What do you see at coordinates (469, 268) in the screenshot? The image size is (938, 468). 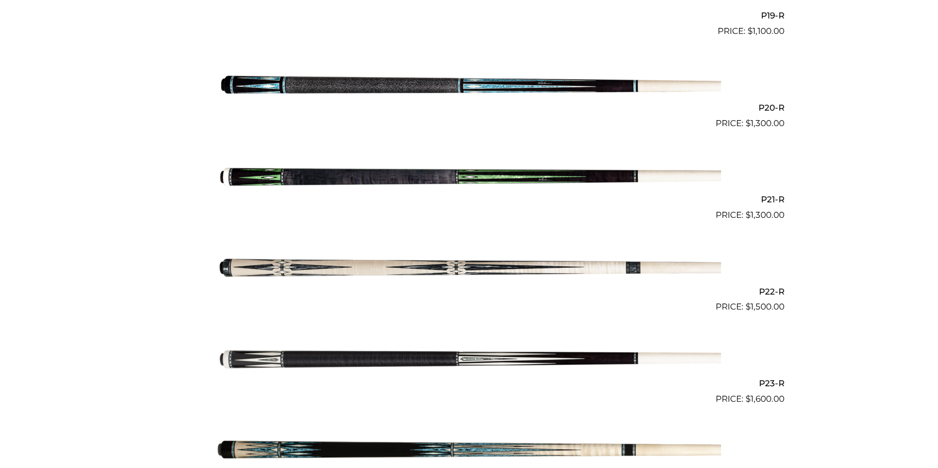 I see `img: P22-R` at bounding box center [469, 268].